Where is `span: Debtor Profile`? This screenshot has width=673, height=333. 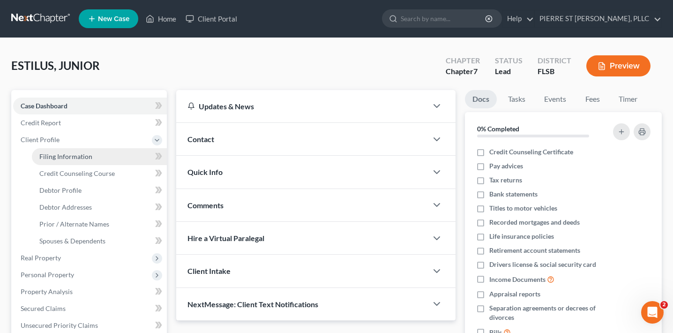 span: Debtor Profile is located at coordinates (60, 190).